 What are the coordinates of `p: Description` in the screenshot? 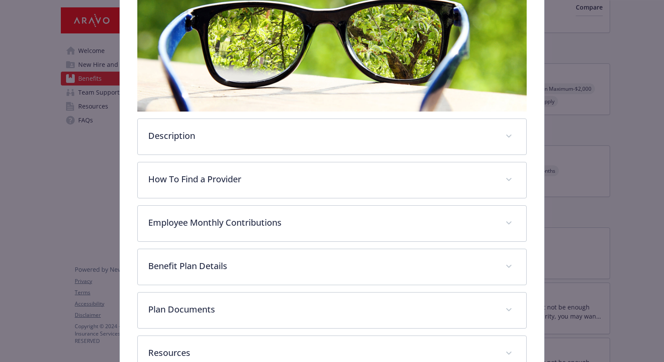 It's located at (322, 136).